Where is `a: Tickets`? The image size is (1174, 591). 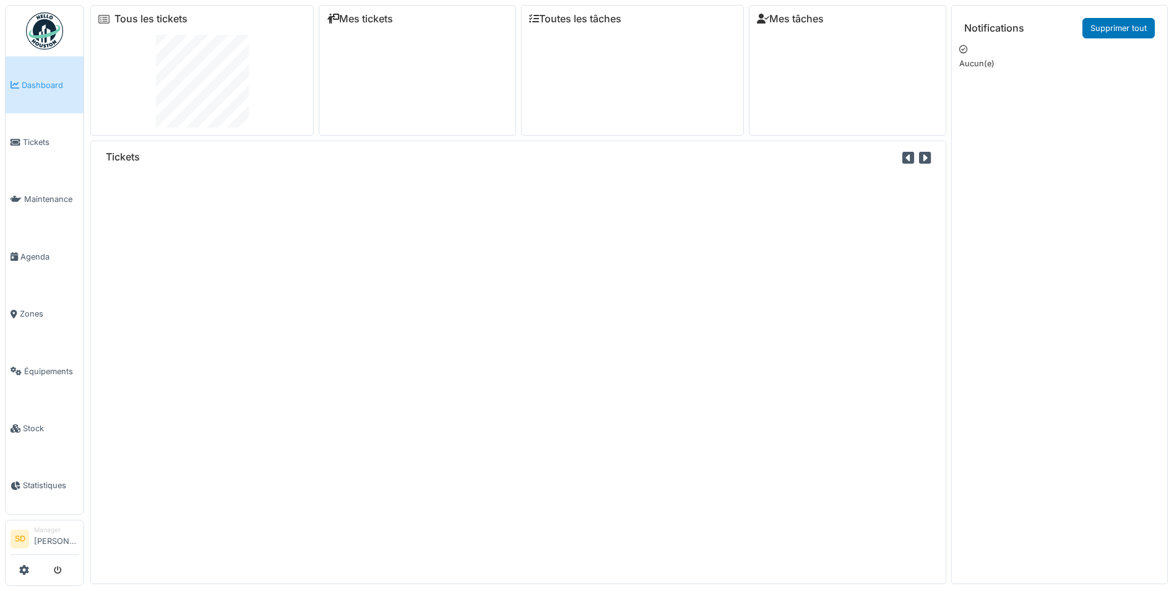 a: Tickets is located at coordinates (45, 142).